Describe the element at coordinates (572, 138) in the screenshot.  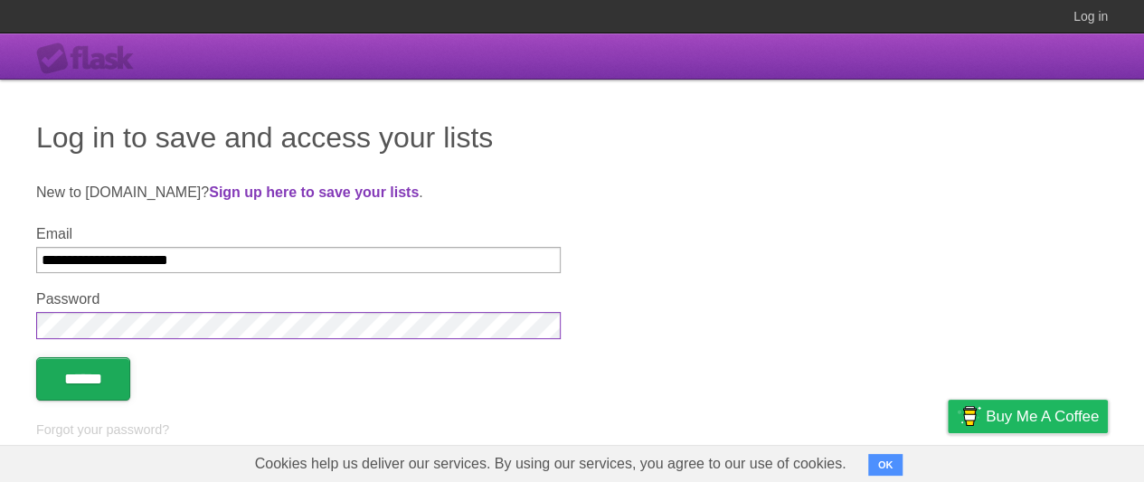
I see `h1: Log in to save and access your lists` at that location.